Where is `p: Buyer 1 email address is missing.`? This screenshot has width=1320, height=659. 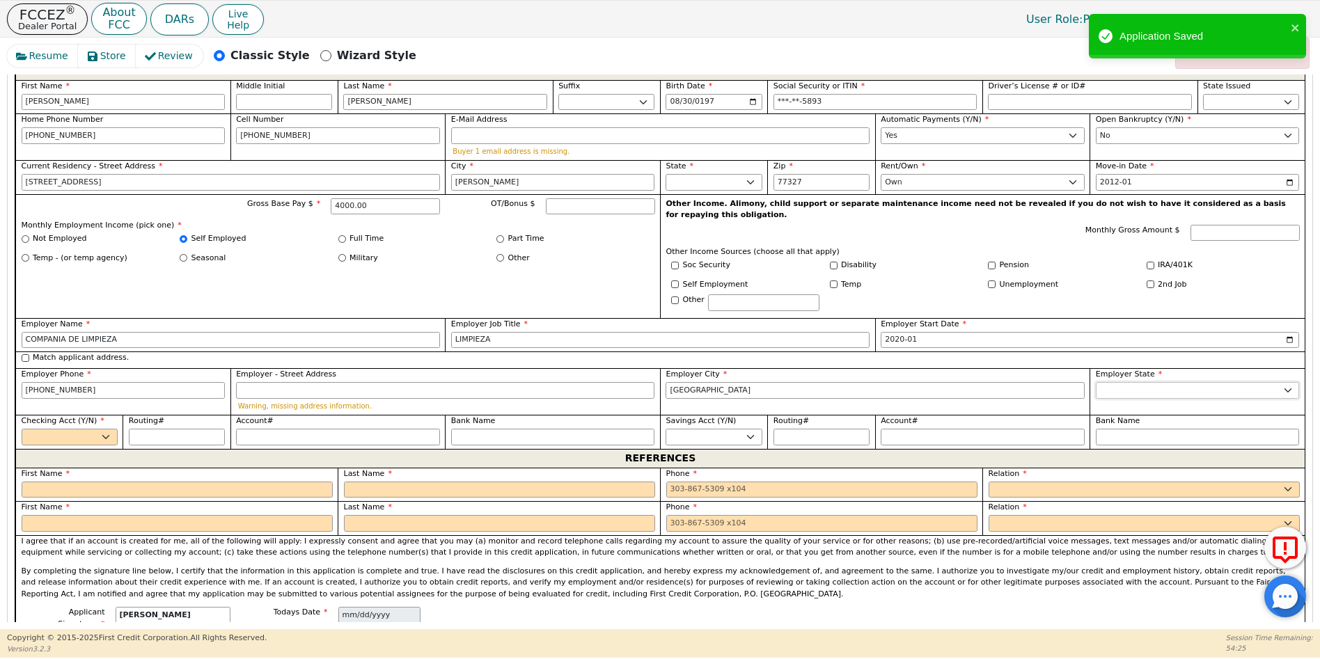 p: Buyer 1 email address is missing. is located at coordinates (660, 151).